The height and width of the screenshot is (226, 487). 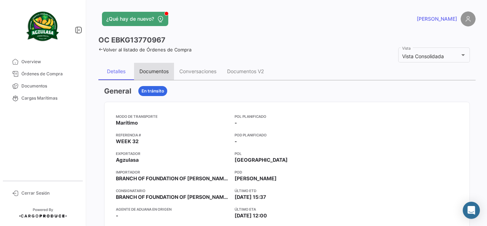 What do you see at coordinates (289, 172) in the screenshot?
I see `app-card-info-title: POD` at bounding box center [289, 172].